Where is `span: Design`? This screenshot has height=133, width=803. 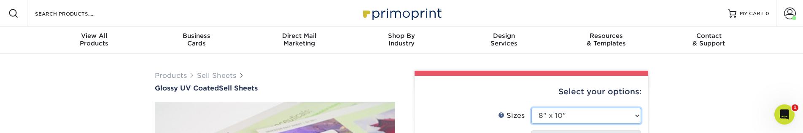 span: Design is located at coordinates (503, 36).